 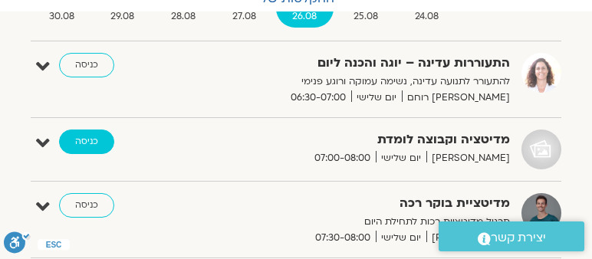 I want to click on span: 25.08, so click(x=366, y=16).